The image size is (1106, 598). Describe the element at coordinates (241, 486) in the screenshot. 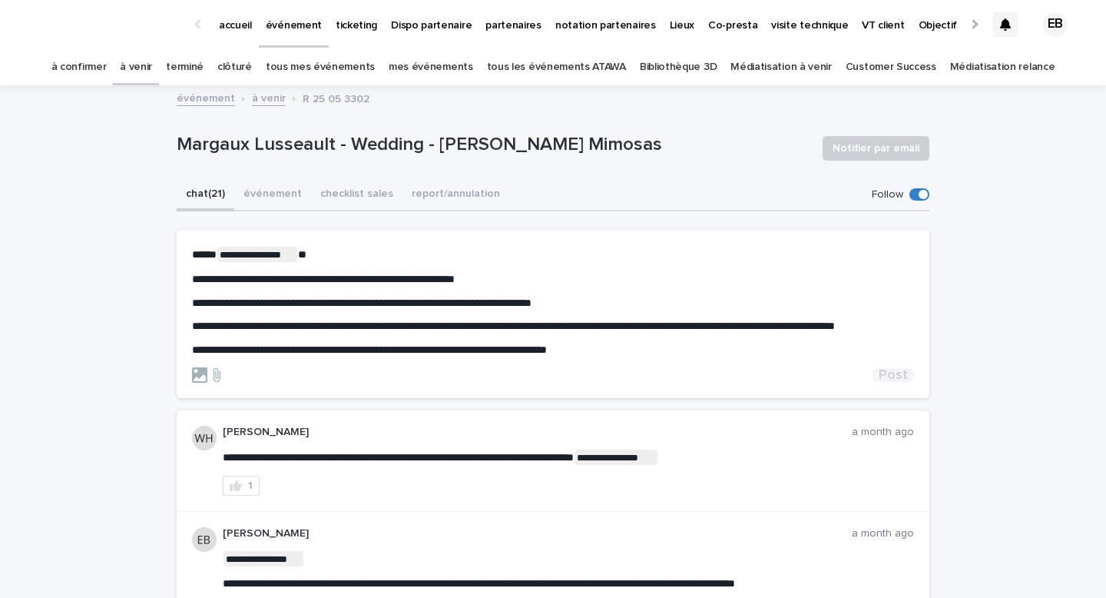

I see `button: 1` at that location.